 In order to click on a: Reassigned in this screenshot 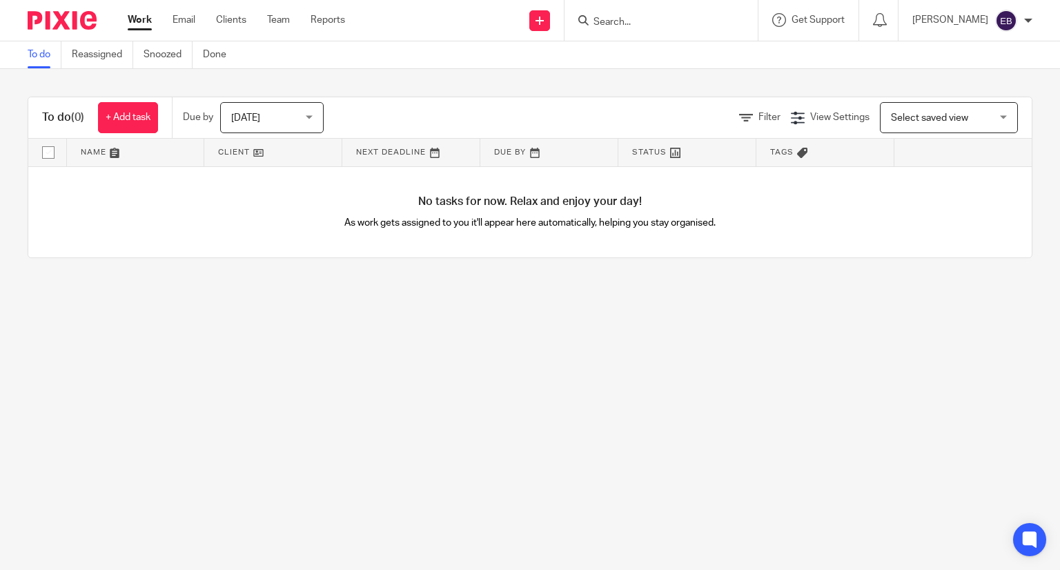, I will do `click(102, 55)`.